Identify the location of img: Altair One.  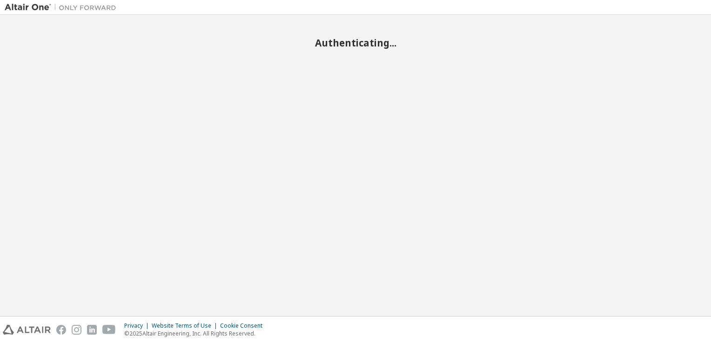
(63, 7).